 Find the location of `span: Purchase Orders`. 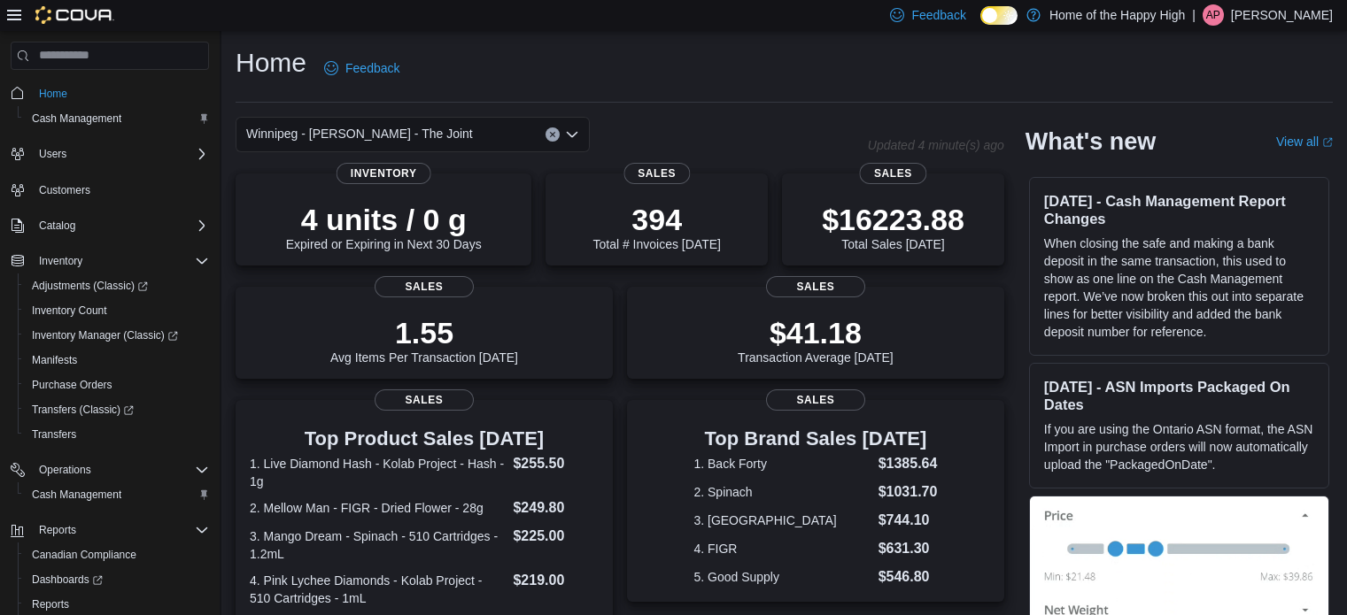

span: Purchase Orders is located at coordinates (117, 385).